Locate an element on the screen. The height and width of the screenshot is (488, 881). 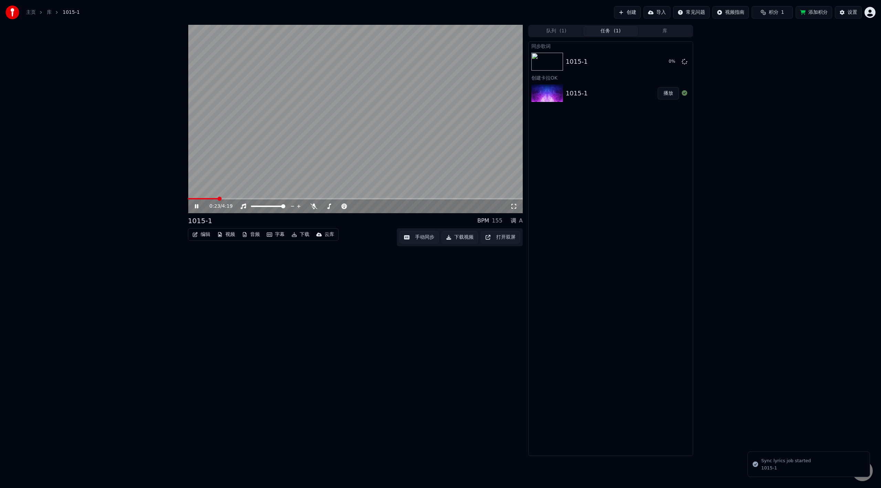
span: 积分 is located at coordinates (774, 12).